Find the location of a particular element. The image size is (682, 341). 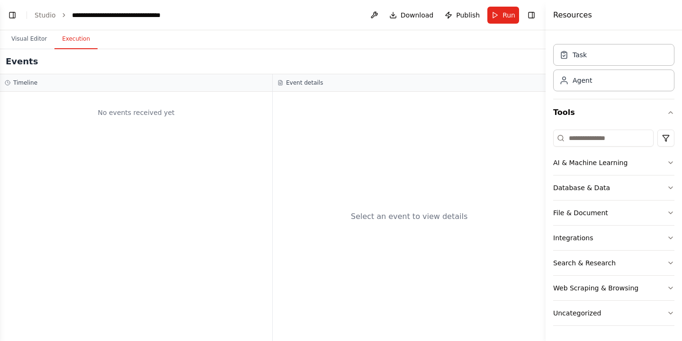

button: Web Scraping & Browsing is located at coordinates (614, 288).